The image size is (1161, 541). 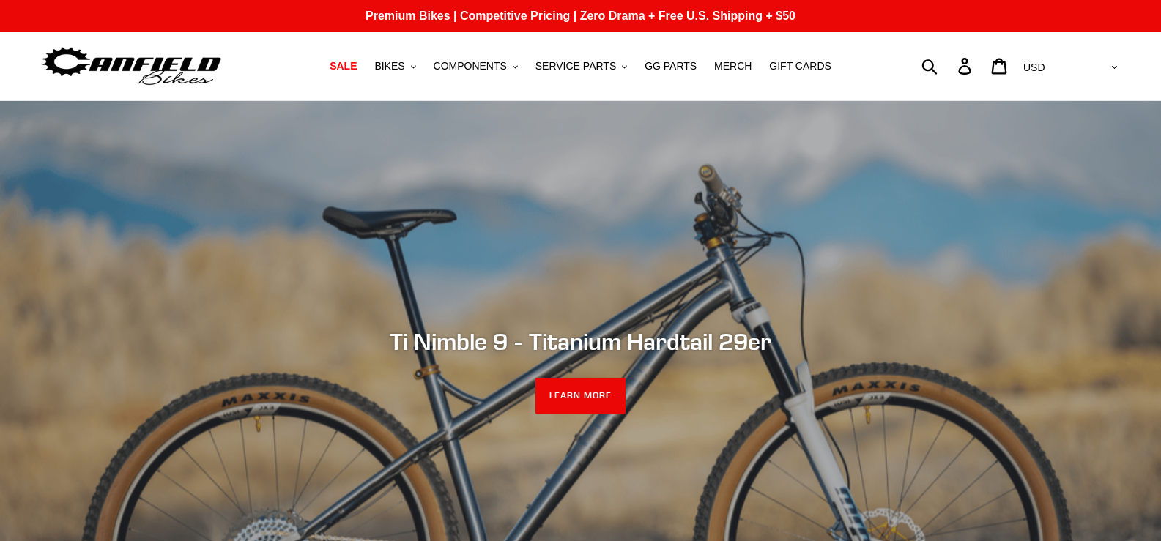 What do you see at coordinates (800, 66) in the screenshot?
I see `a: GIFT CARDS` at bounding box center [800, 66].